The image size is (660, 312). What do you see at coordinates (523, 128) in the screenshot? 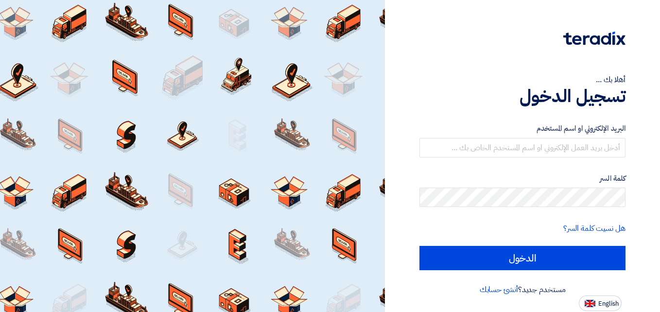
I see `label: البريد الإلكتروني او اسم المستخدم` at bounding box center [523, 128].